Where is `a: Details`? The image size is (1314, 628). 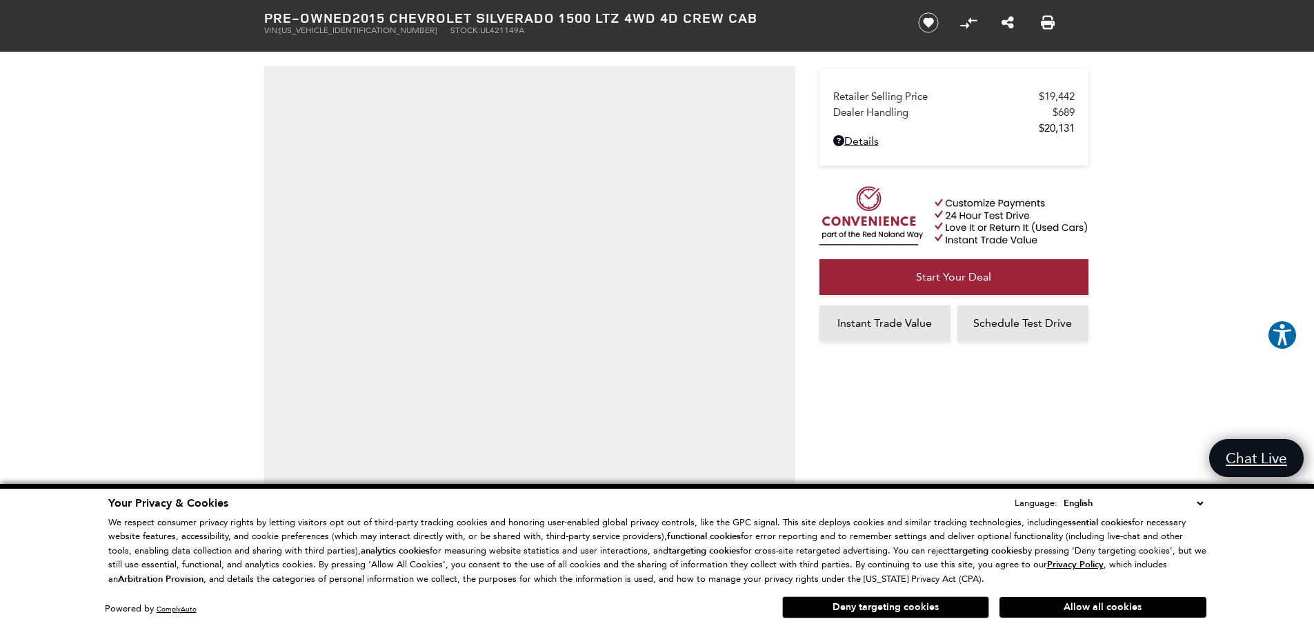
a: Details is located at coordinates (954, 141).